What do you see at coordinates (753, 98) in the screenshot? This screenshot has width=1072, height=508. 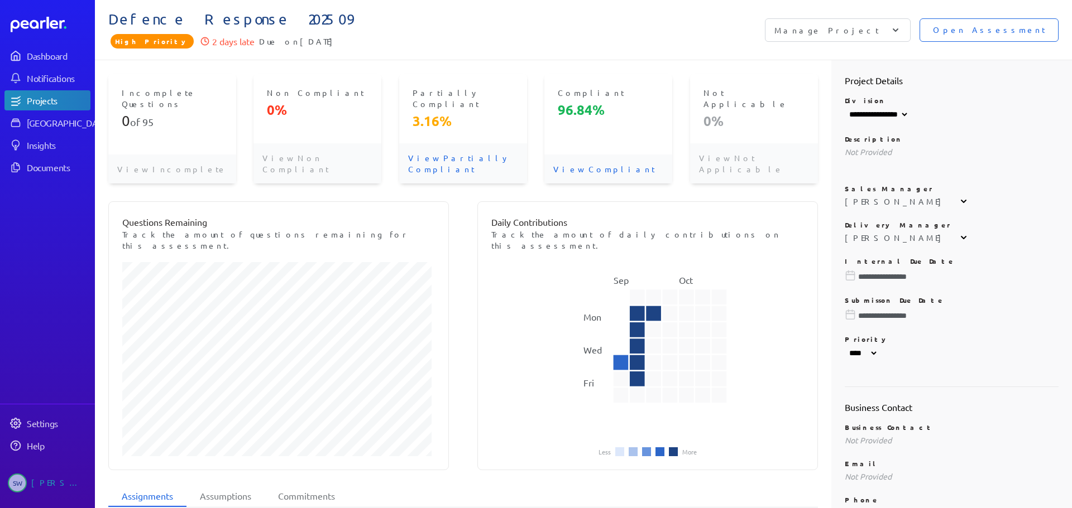 I see `p: Not Applicable` at bounding box center [753, 98].